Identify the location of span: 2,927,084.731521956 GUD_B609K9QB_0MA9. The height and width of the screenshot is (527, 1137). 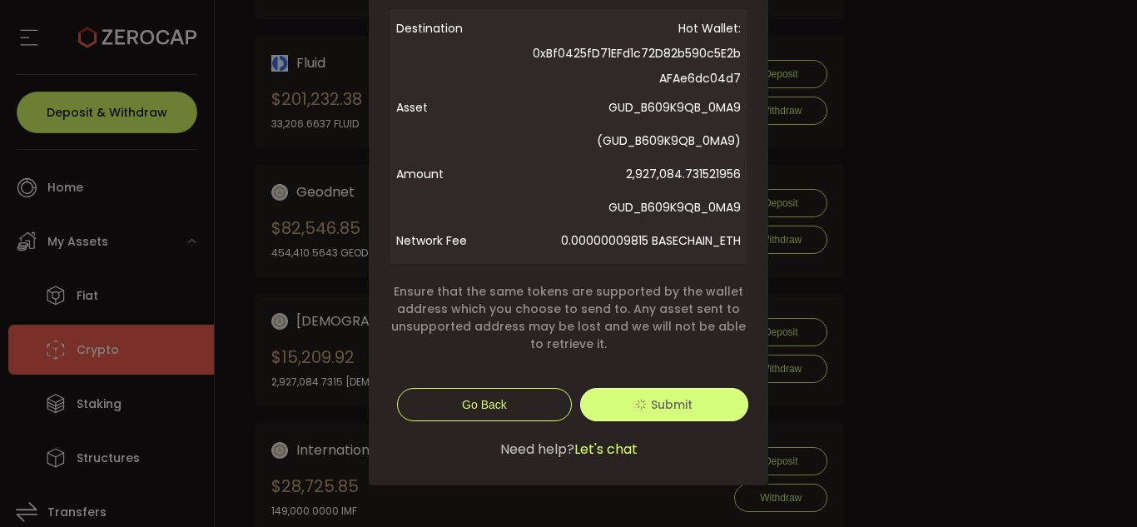
(635, 191).